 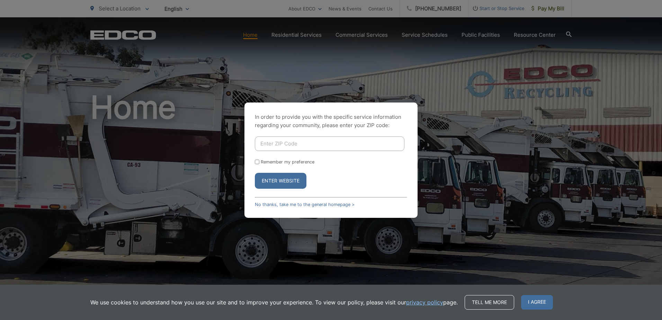 I want to click on a: Tell me more, so click(x=489, y=302).